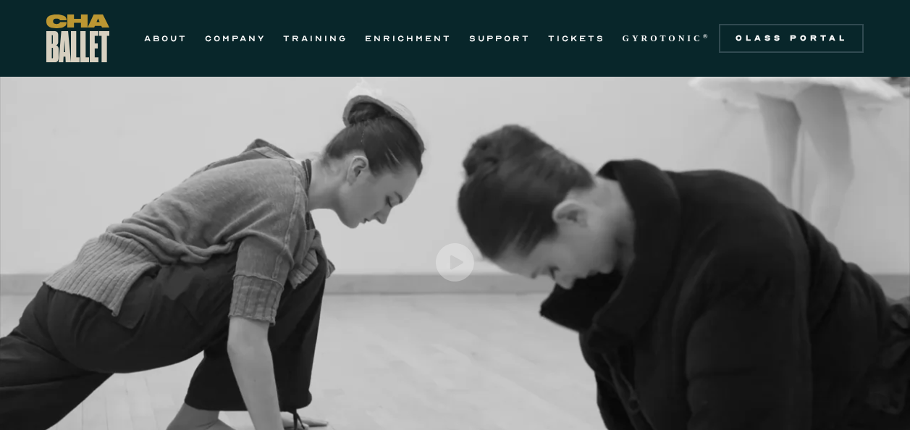 This screenshot has width=910, height=430. What do you see at coordinates (166, 38) in the screenshot?
I see `a: ABOUT` at bounding box center [166, 38].